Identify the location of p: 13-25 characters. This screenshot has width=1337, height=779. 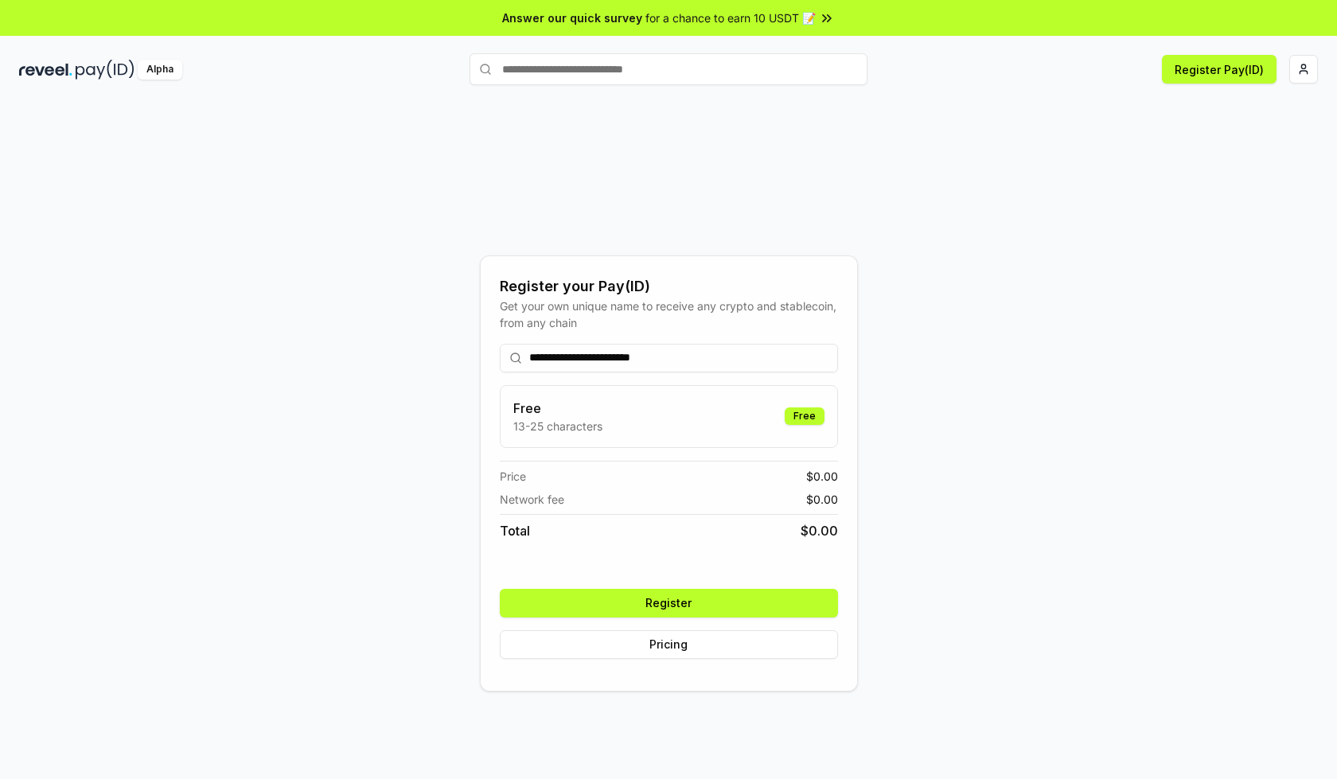
(558, 426).